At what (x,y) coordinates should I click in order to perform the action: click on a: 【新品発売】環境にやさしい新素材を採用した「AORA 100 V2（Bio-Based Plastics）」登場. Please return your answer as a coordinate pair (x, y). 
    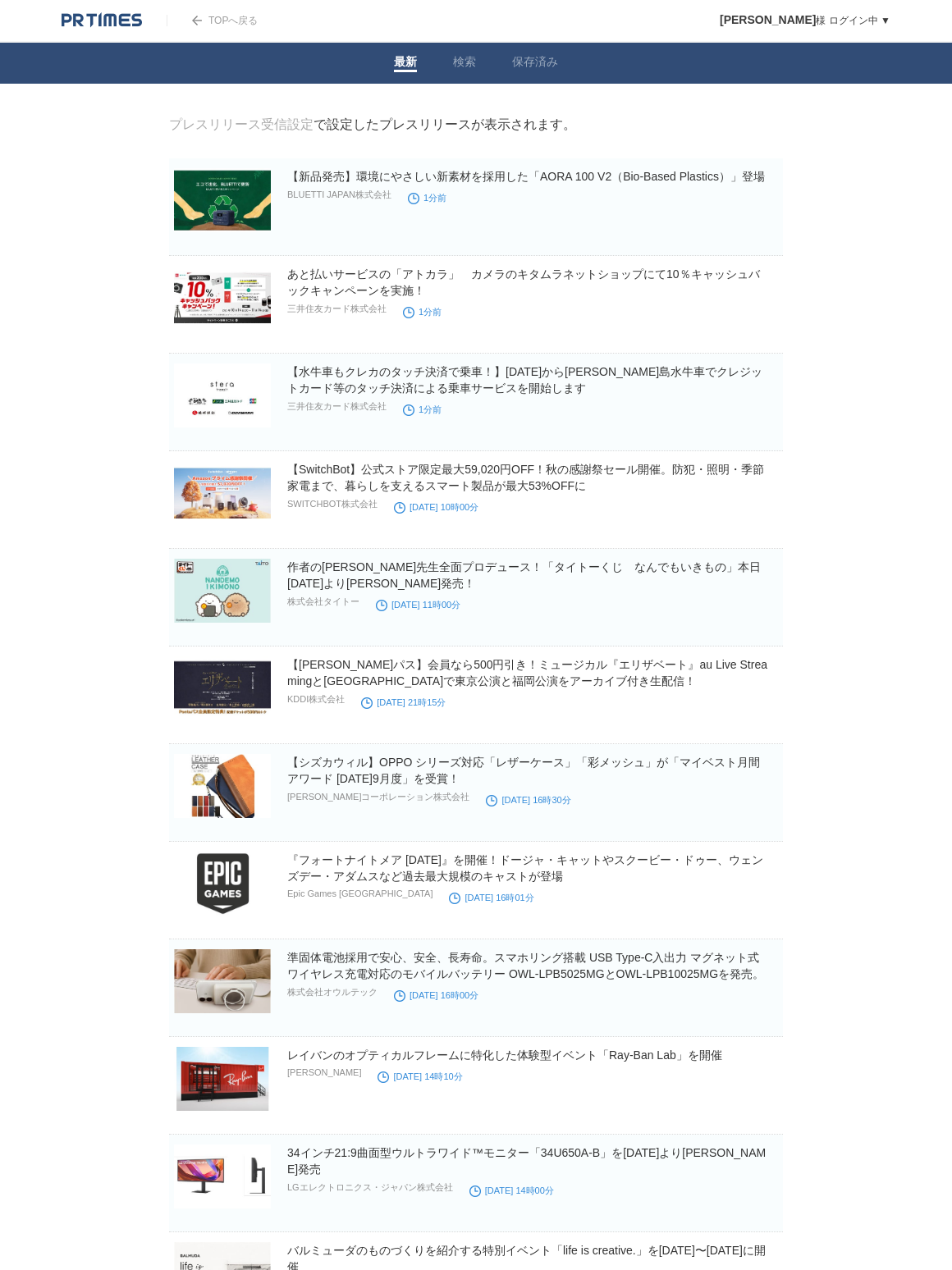
    Looking at the image, I should click on (526, 176).